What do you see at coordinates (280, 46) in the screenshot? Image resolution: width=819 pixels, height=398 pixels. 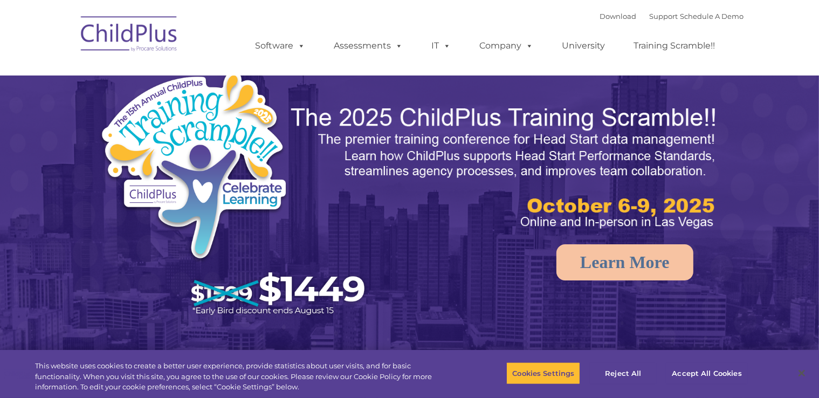 I see `a: Software` at bounding box center [280, 46].